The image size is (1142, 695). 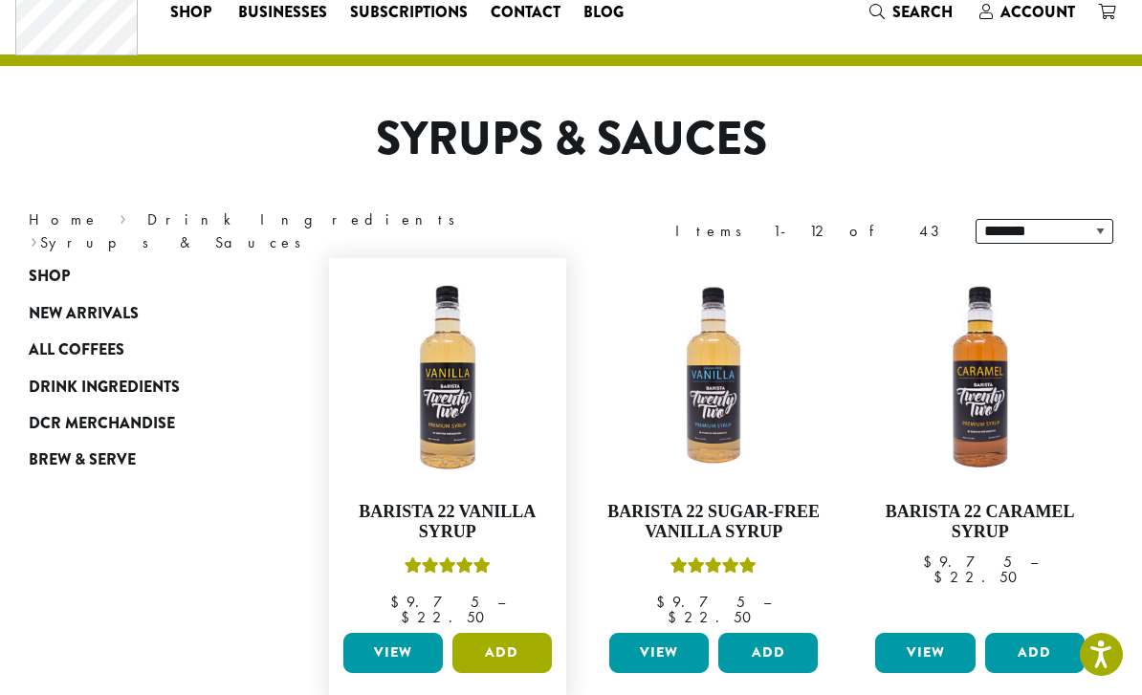 I want to click on a: Barista 22 Vanilla SyrupRated 5.00 out of 5, so click(x=448, y=447).